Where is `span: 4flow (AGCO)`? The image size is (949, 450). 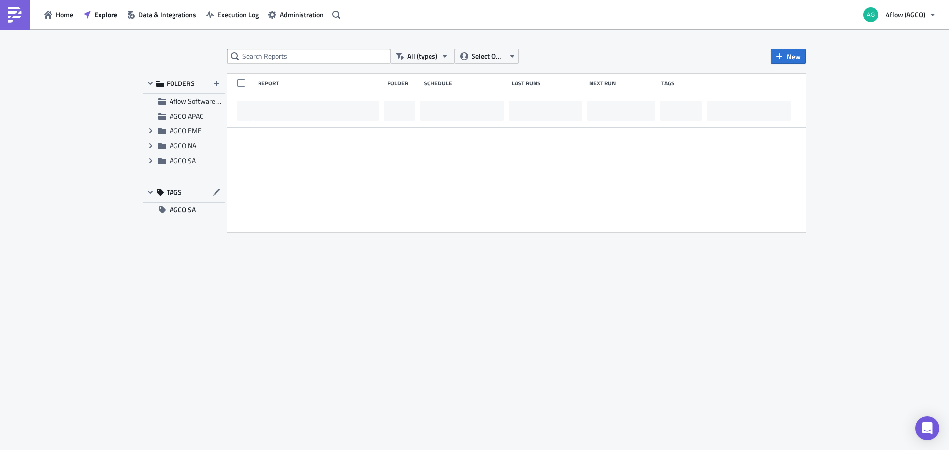
span: 4flow (AGCO) is located at coordinates (905, 14).